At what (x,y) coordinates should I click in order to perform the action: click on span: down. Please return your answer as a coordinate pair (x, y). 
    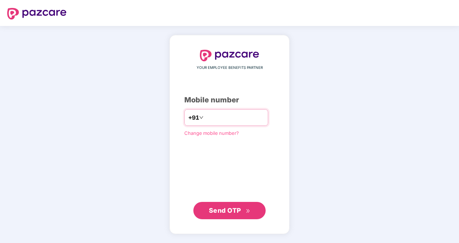
    Looking at the image, I should click on (201, 118).